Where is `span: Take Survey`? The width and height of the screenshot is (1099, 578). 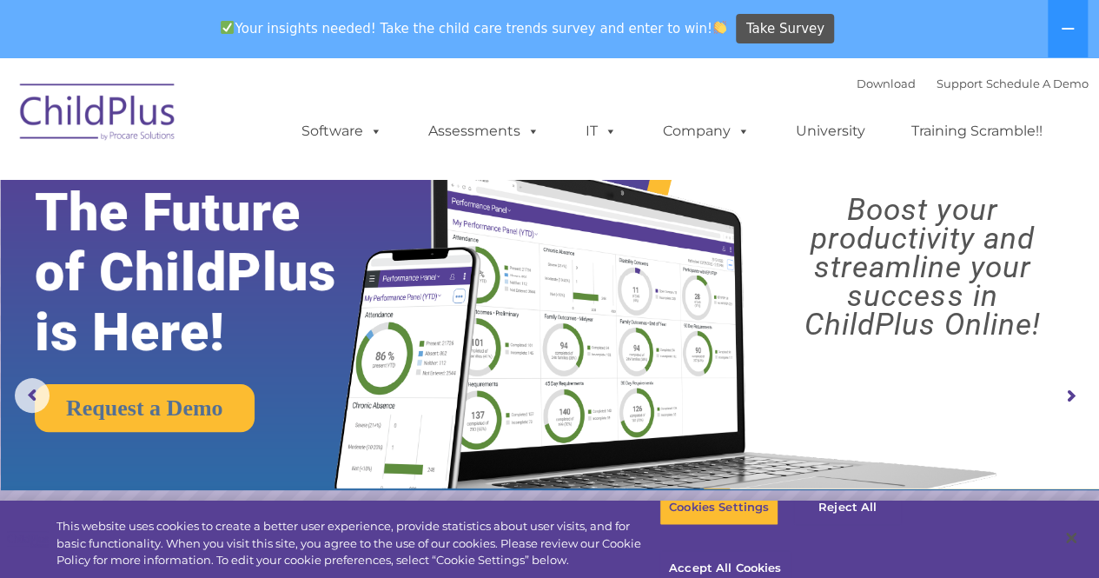 span: Take Survey is located at coordinates (786, 29).